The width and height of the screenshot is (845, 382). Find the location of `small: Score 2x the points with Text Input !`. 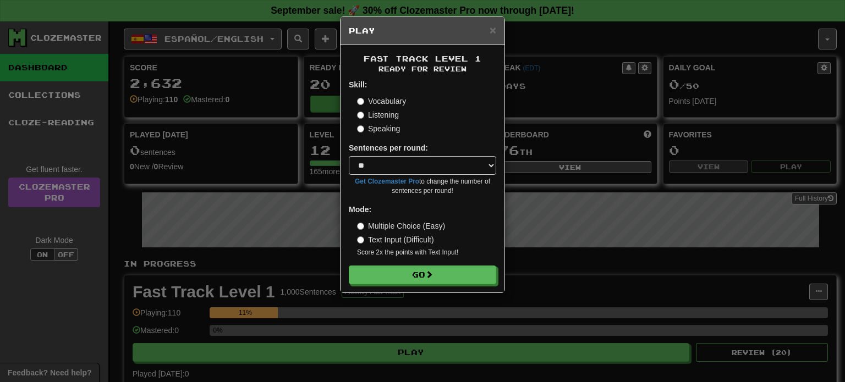

small: Score 2x the points with Text Input ! is located at coordinates (426, 253).